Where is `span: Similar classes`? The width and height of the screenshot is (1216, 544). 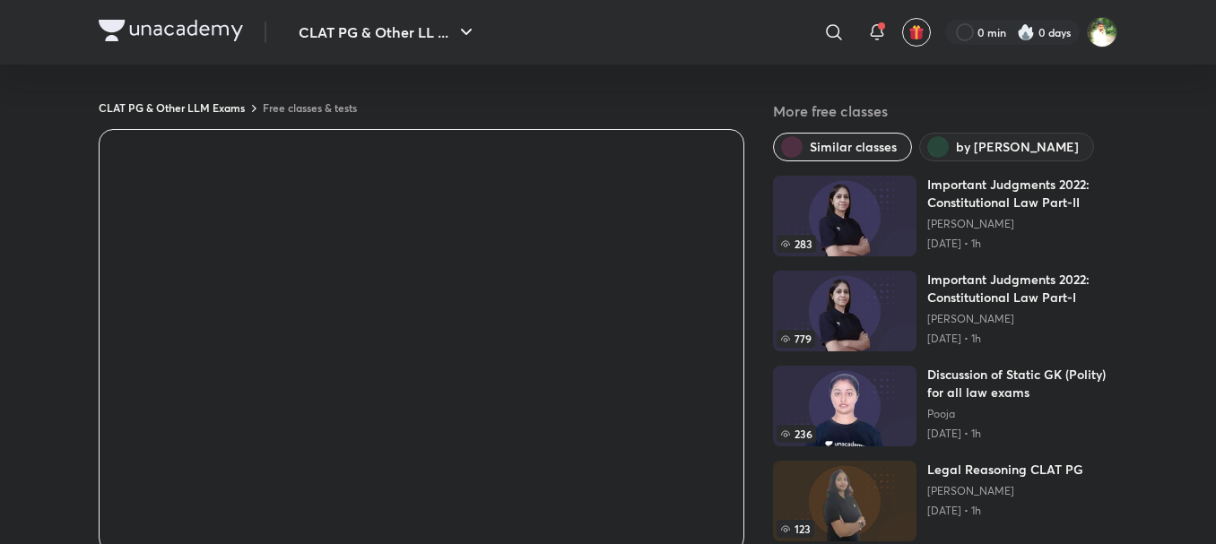
span: Similar classes is located at coordinates (853, 147).